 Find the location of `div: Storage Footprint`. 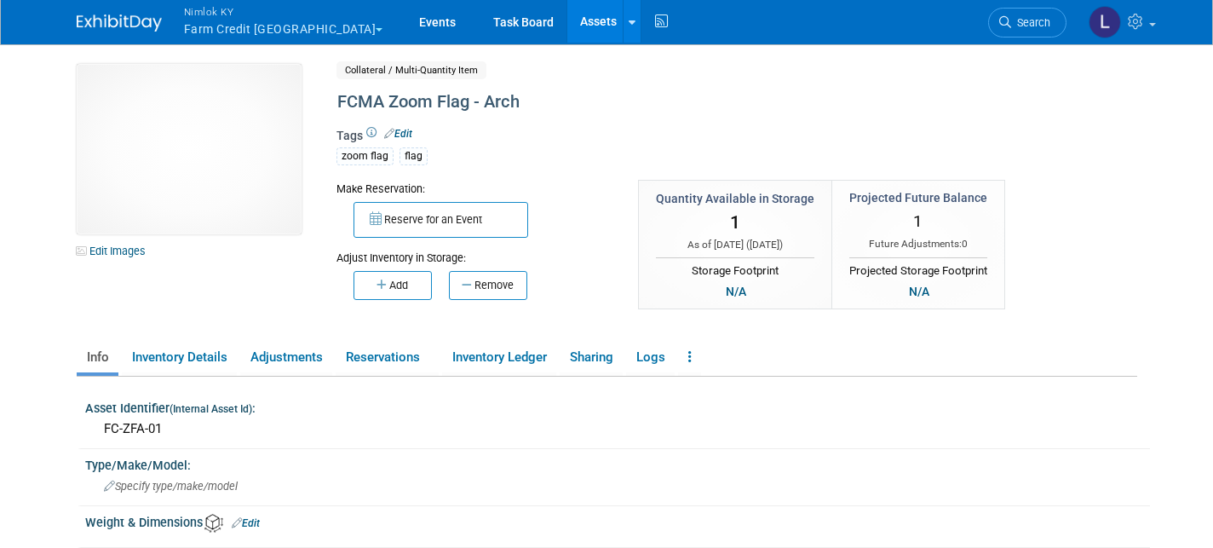

div: Storage Footprint is located at coordinates (735, 268).